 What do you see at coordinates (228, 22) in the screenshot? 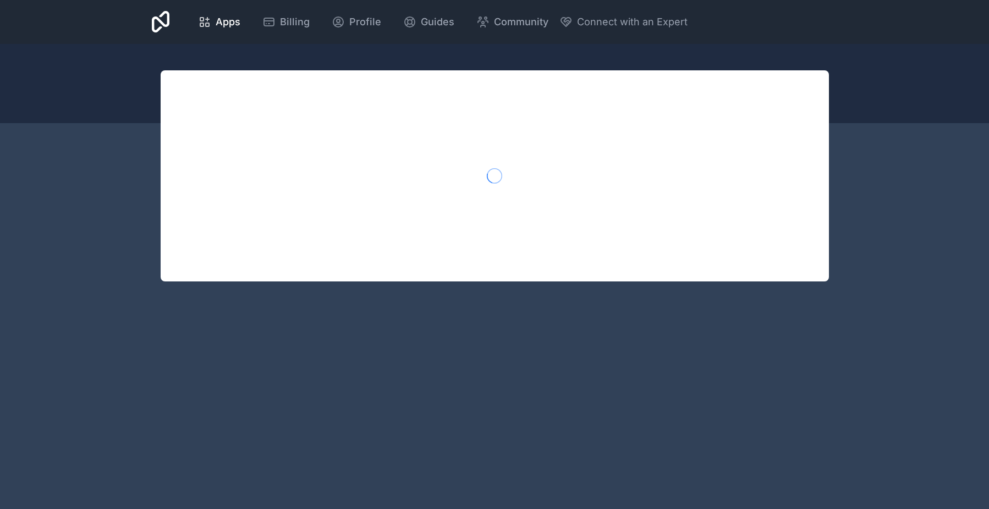
I see `span: Apps` at bounding box center [228, 22].